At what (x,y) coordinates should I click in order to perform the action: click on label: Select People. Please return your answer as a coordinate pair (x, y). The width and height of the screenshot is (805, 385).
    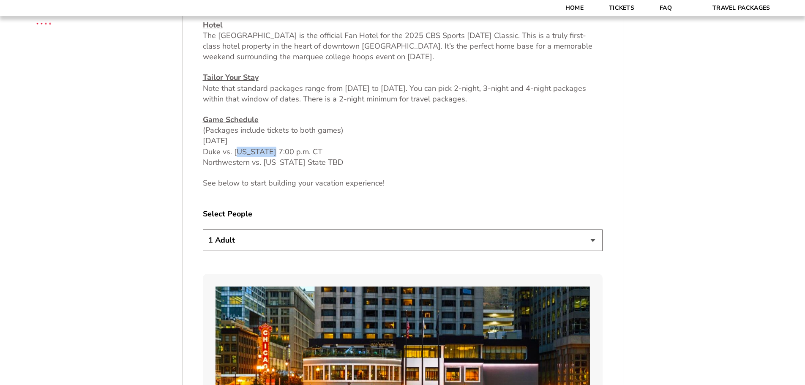
    Looking at the image, I should click on (402, 214).